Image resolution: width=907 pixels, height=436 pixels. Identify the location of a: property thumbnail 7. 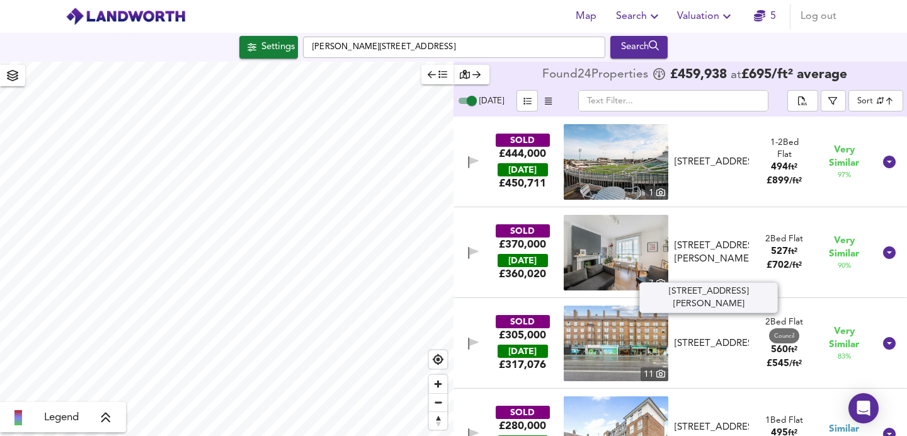
(616, 253).